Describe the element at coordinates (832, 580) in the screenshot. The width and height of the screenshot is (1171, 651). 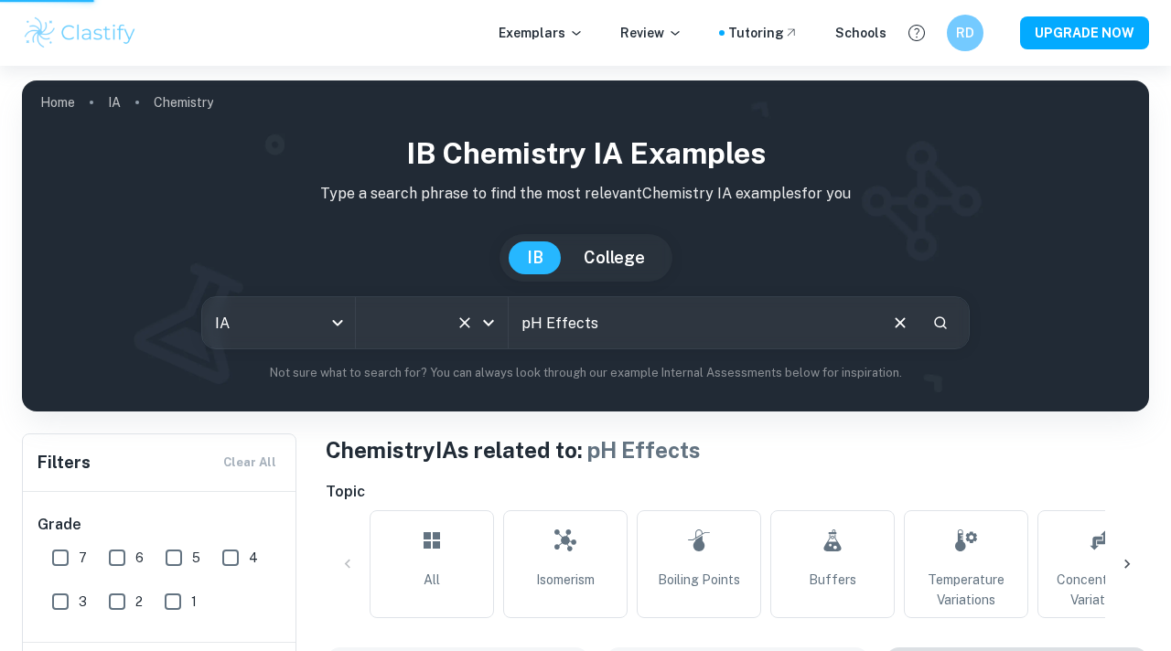
I see `span: Buffers` at that location.